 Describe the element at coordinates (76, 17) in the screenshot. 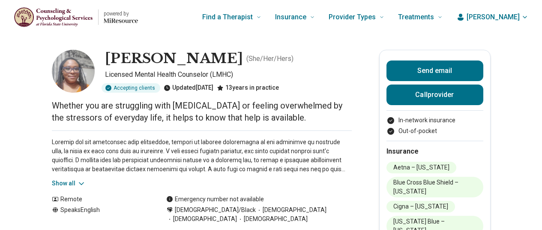

I see `a: Home page` at that location.